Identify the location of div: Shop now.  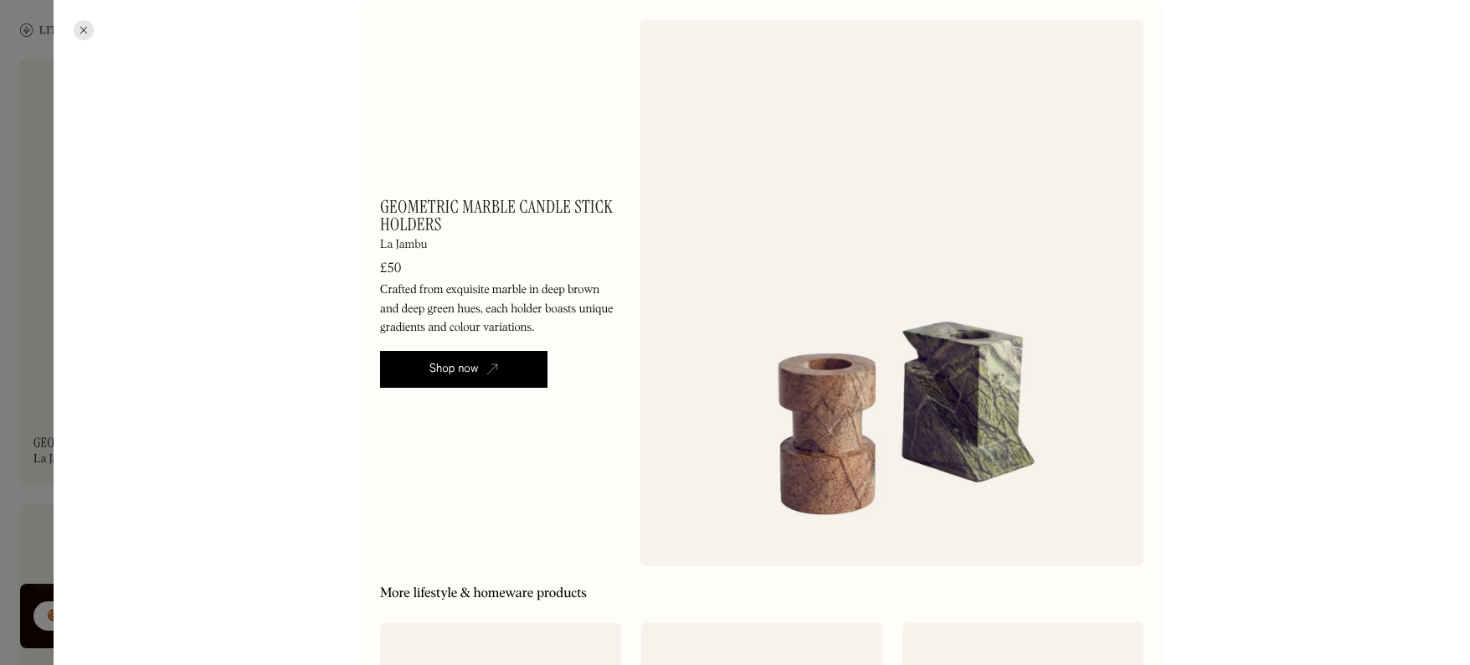
(454, 369).